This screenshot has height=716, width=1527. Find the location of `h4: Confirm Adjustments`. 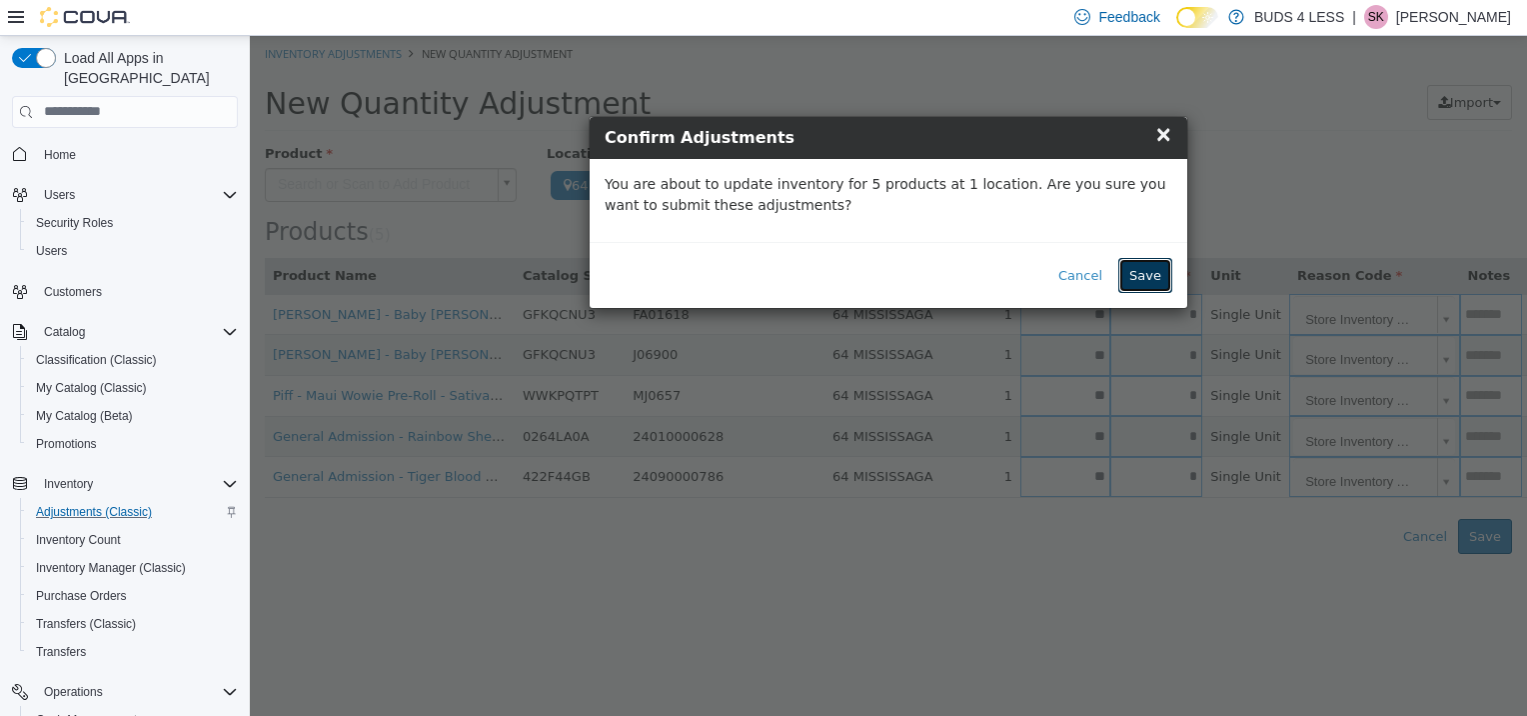

h4: Confirm Adjustments is located at coordinates (639, 102).